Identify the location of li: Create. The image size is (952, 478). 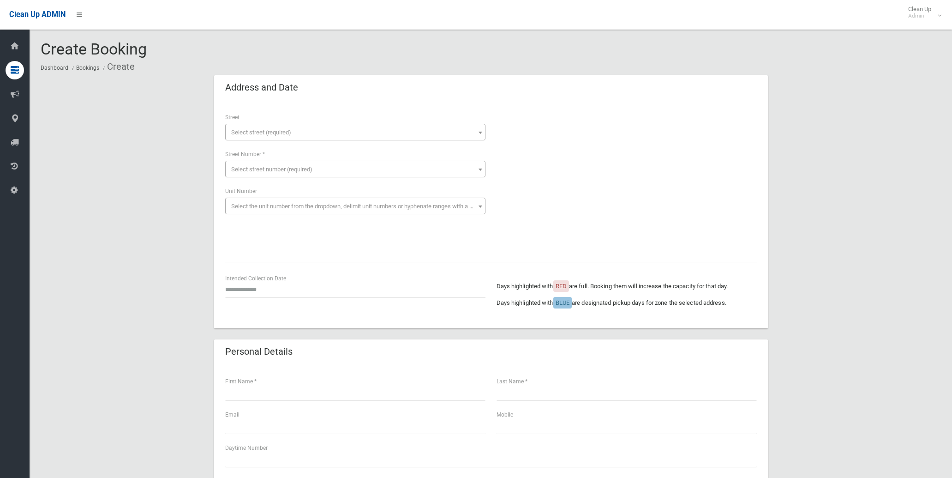
(118, 66).